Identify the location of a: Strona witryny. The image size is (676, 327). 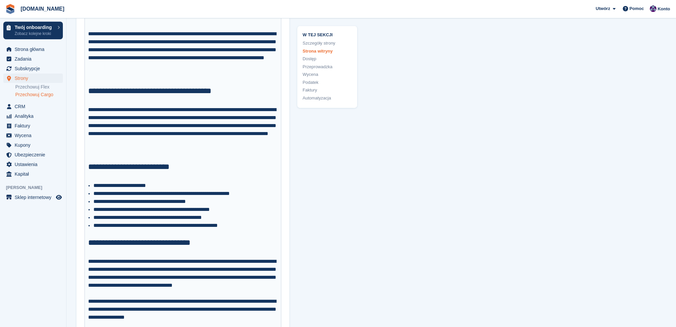
(327, 51).